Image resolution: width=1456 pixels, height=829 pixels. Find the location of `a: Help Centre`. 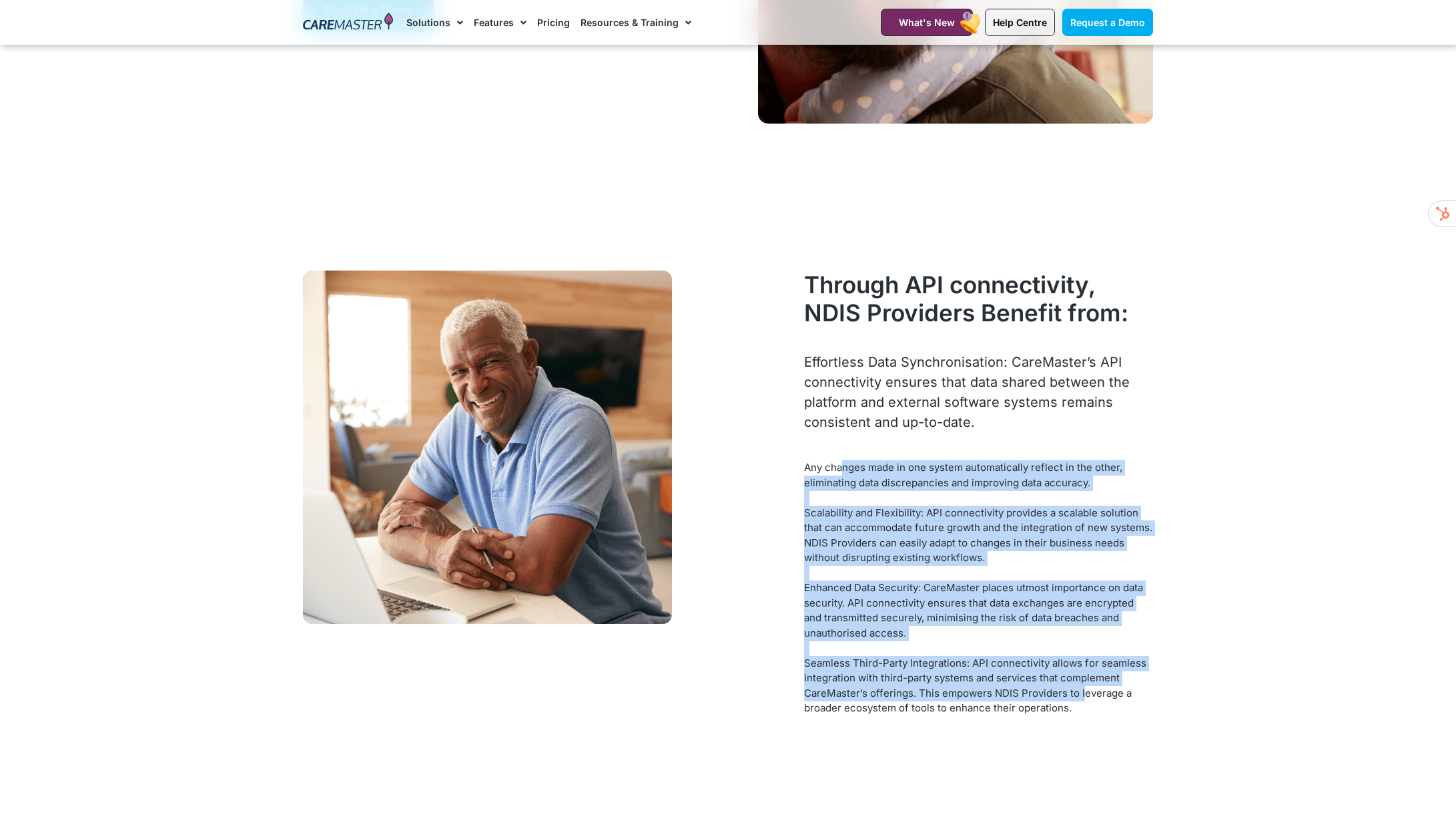

a: Help Centre is located at coordinates (1020, 22).